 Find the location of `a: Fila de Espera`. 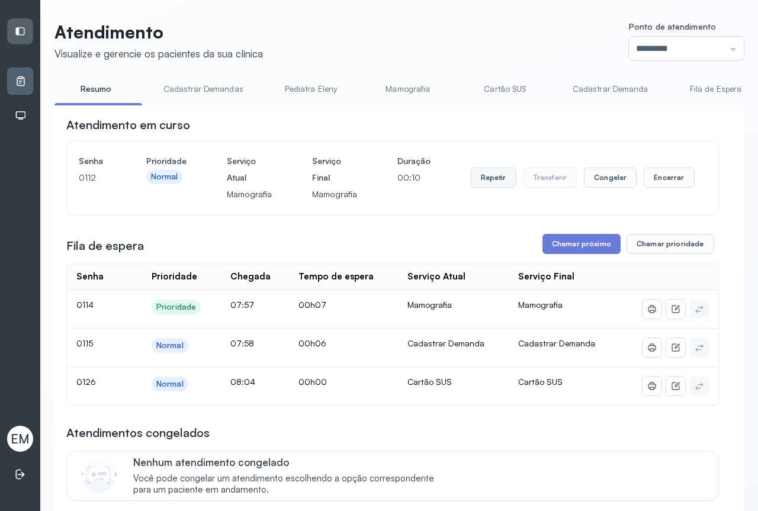

a: Fila de Espera is located at coordinates (716, 89).